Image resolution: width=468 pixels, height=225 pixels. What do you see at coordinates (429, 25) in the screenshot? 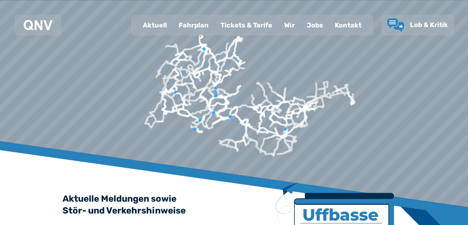
I see `span: Lob & Kritik` at bounding box center [429, 25].